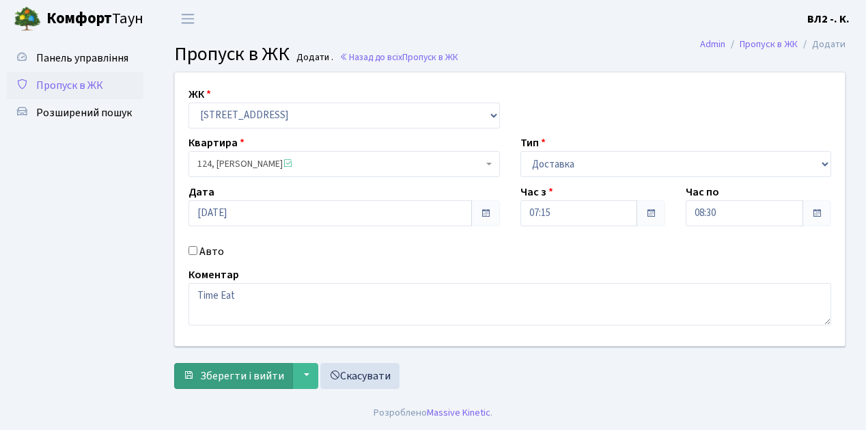 This screenshot has height=430, width=866. Describe the element at coordinates (829, 19) in the screenshot. I see `a: ВЛ2 -. К.` at that location.